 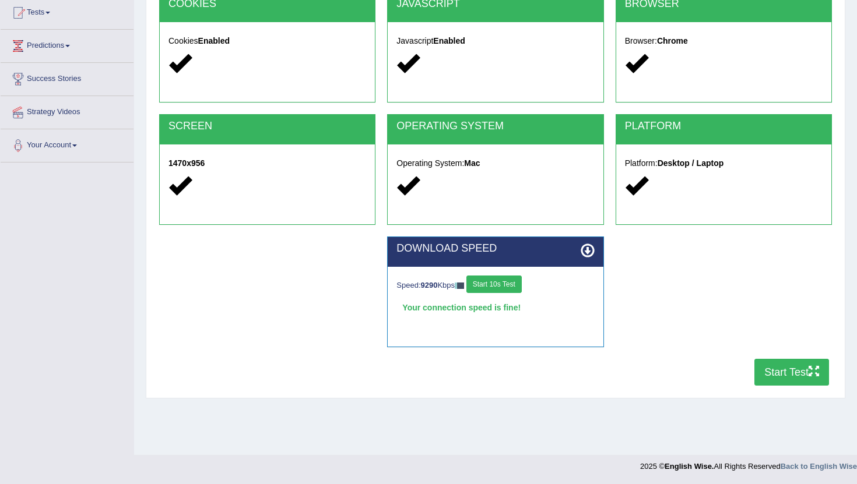 What do you see at coordinates (494, 284) in the screenshot?
I see `button: Start 10s Test` at bounding box center [494, 284].